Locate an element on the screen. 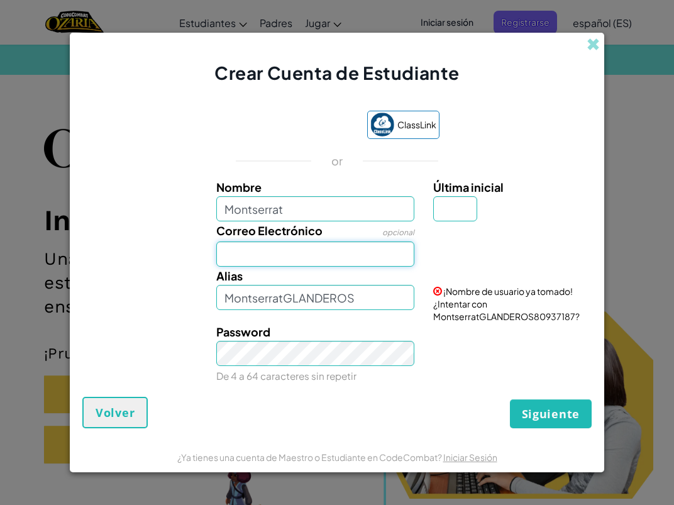  span: Nombre is located at coordinates (239, 187).